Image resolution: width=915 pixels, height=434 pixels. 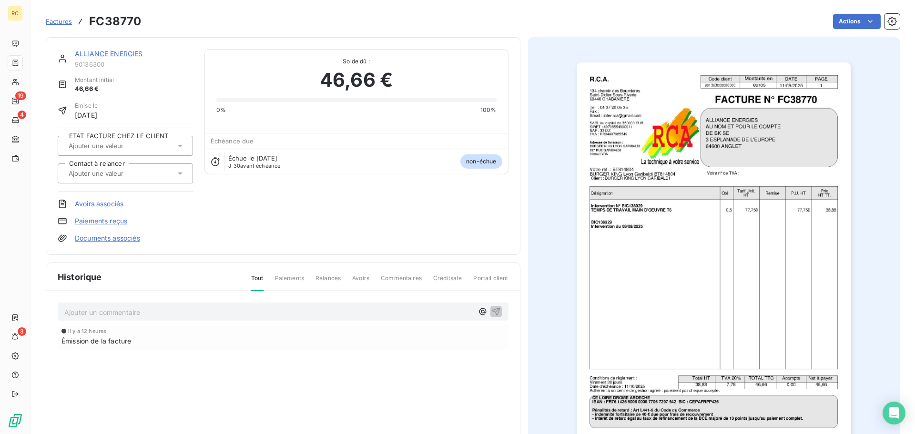 What do you see at coordinates (115, 21) in the screenshot?
I see `h3: FC38770` at bounding box center [115, 21].